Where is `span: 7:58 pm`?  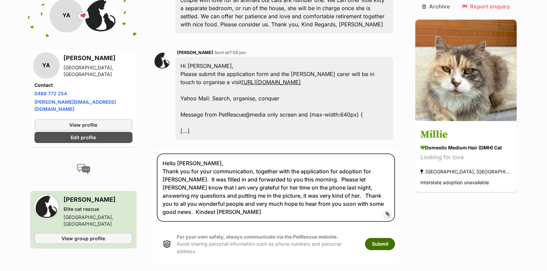 span: 7:58 pm is located at coordinates (237, 52).